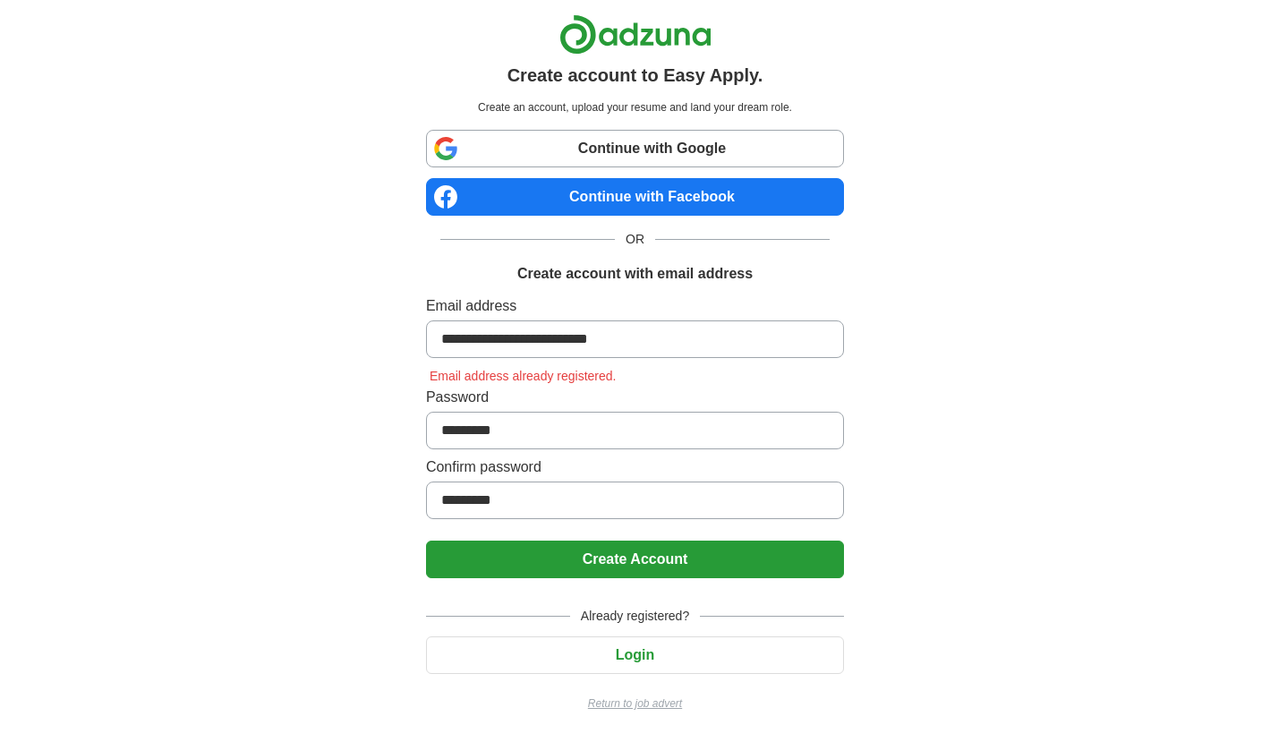 This screenshot has width=1270, height=742. What do you see at coordinates (635, 655) in the screenshot?
I see `button: Login` at bounding box center [635, 655].